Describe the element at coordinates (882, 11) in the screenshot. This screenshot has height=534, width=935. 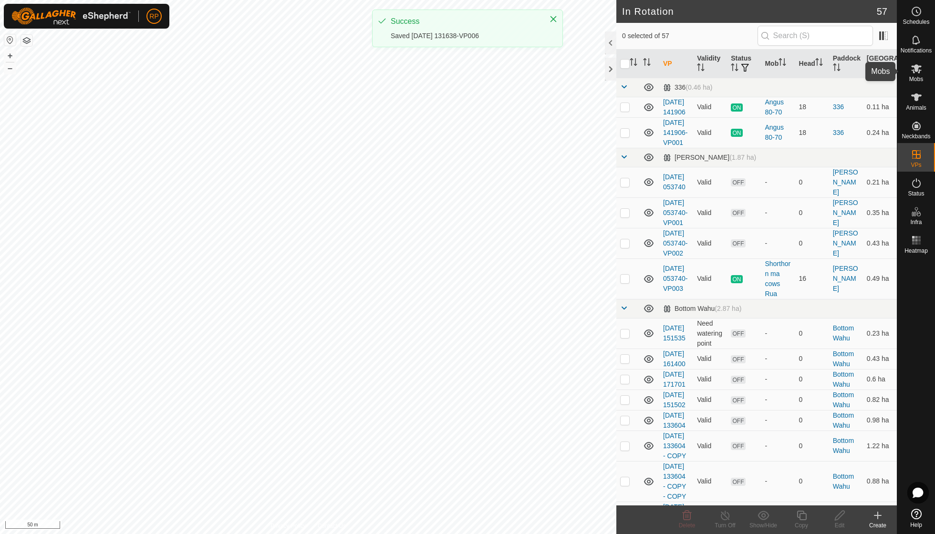
I see `span: 57` at that location.